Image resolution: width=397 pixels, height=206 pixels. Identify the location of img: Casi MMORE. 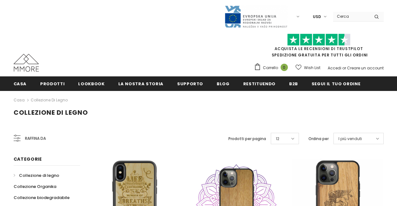
(26, 63).